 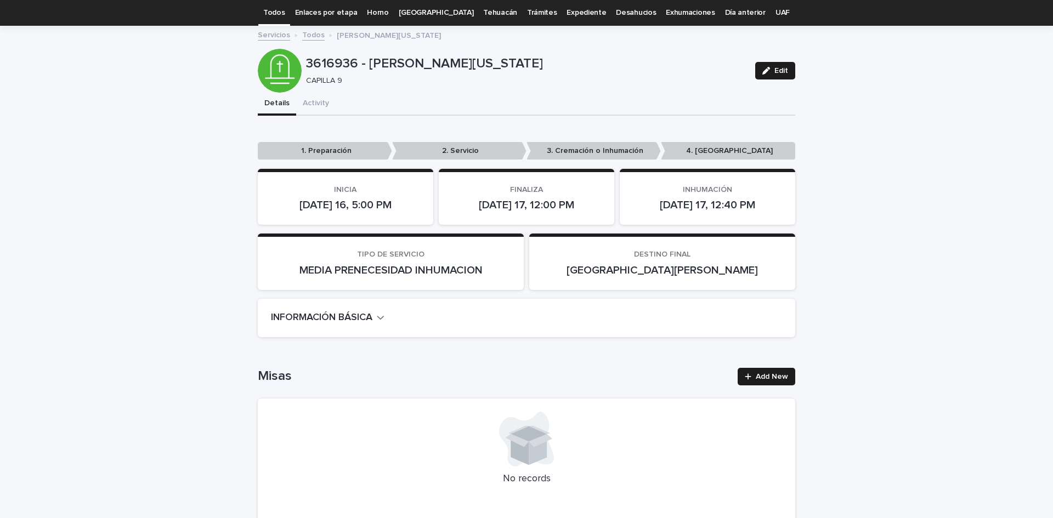 I want to click on p: 1. Preparación, so click(x=325, y=151).